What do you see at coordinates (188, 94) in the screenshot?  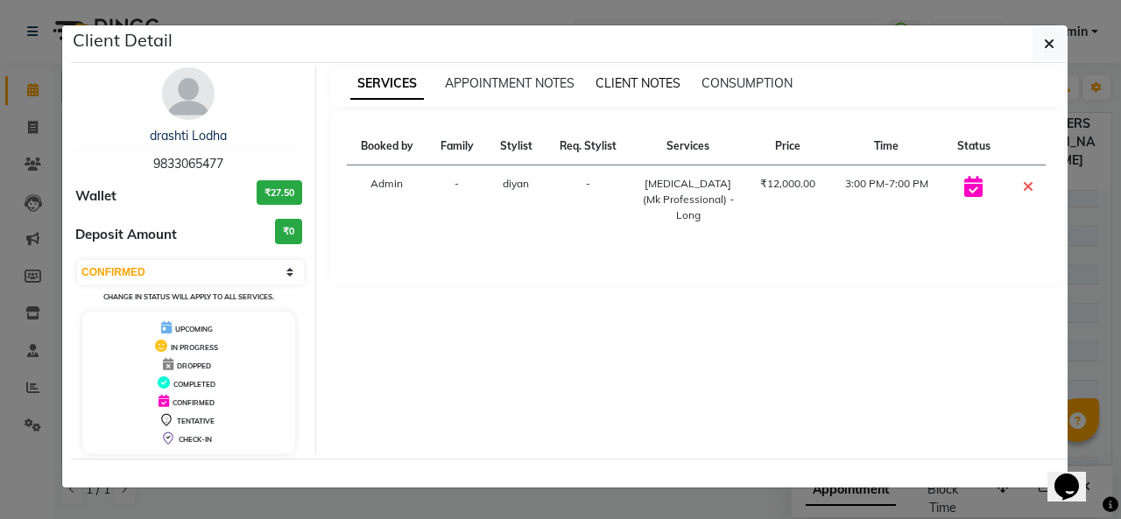 I see `img: avatar` at bounding box center [188, 94].